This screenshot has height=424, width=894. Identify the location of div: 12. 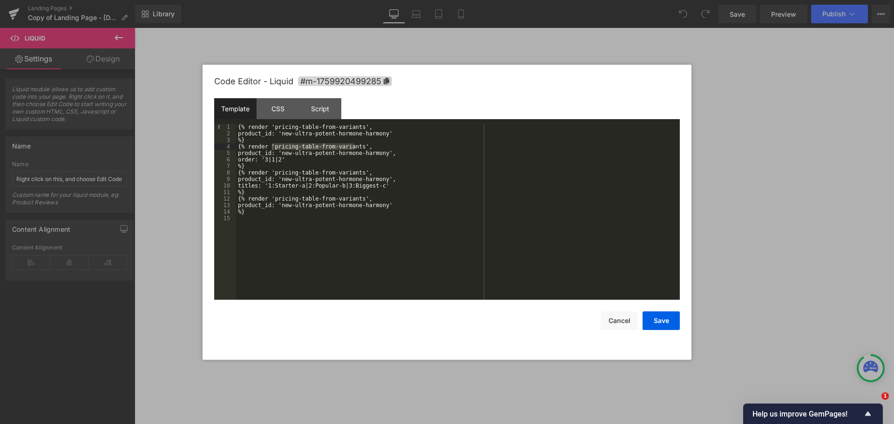
(225, 199).